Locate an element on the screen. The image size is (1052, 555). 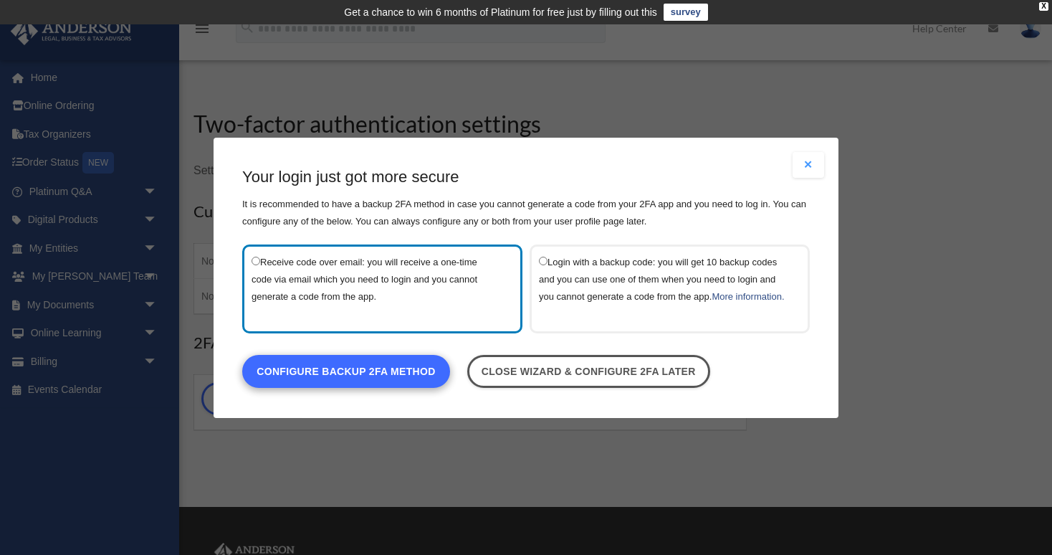
a: More information. is located at coordinates (747, 295).